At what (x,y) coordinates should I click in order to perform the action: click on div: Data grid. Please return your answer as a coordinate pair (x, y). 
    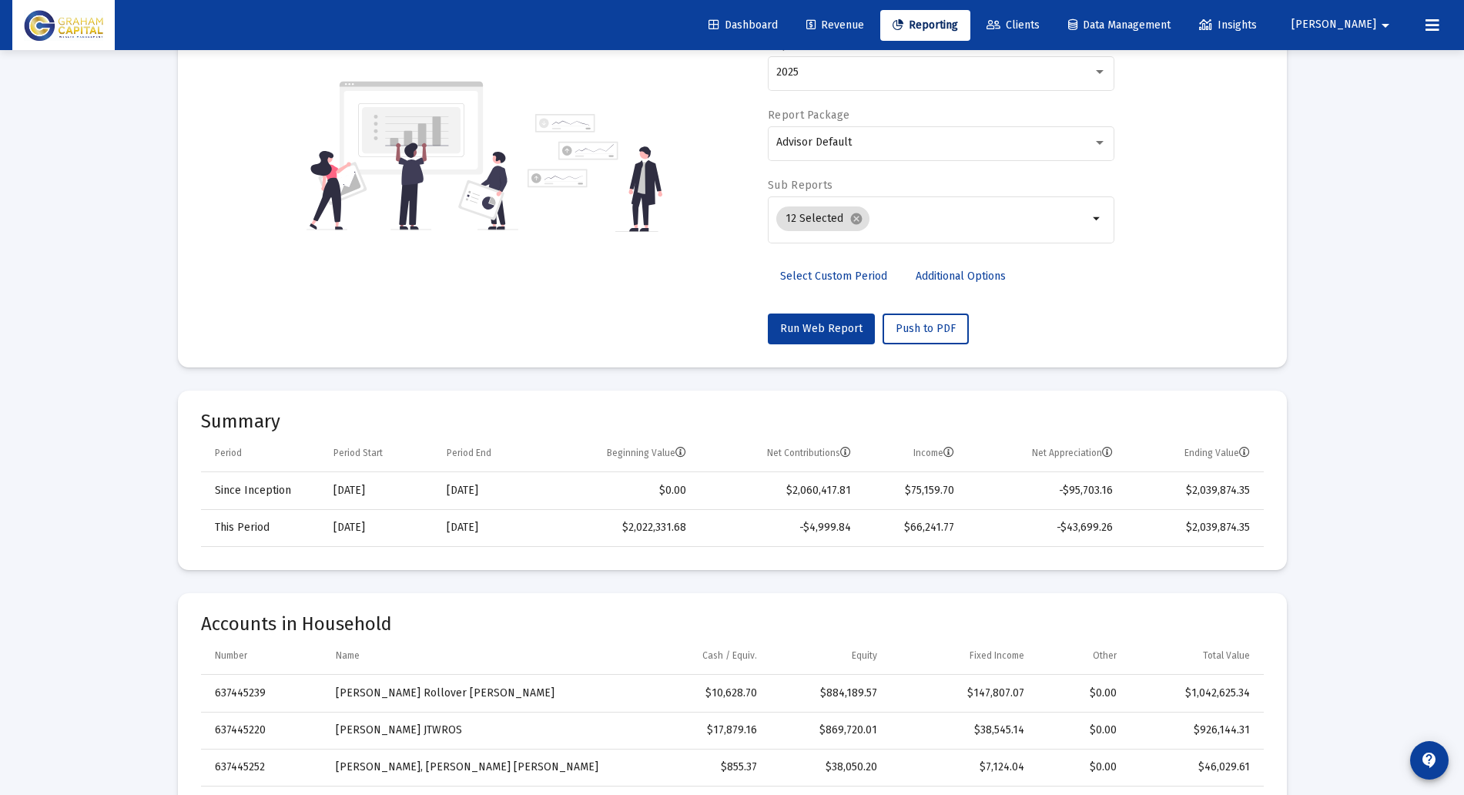
    Looking at the image, I should click on (732, 490).